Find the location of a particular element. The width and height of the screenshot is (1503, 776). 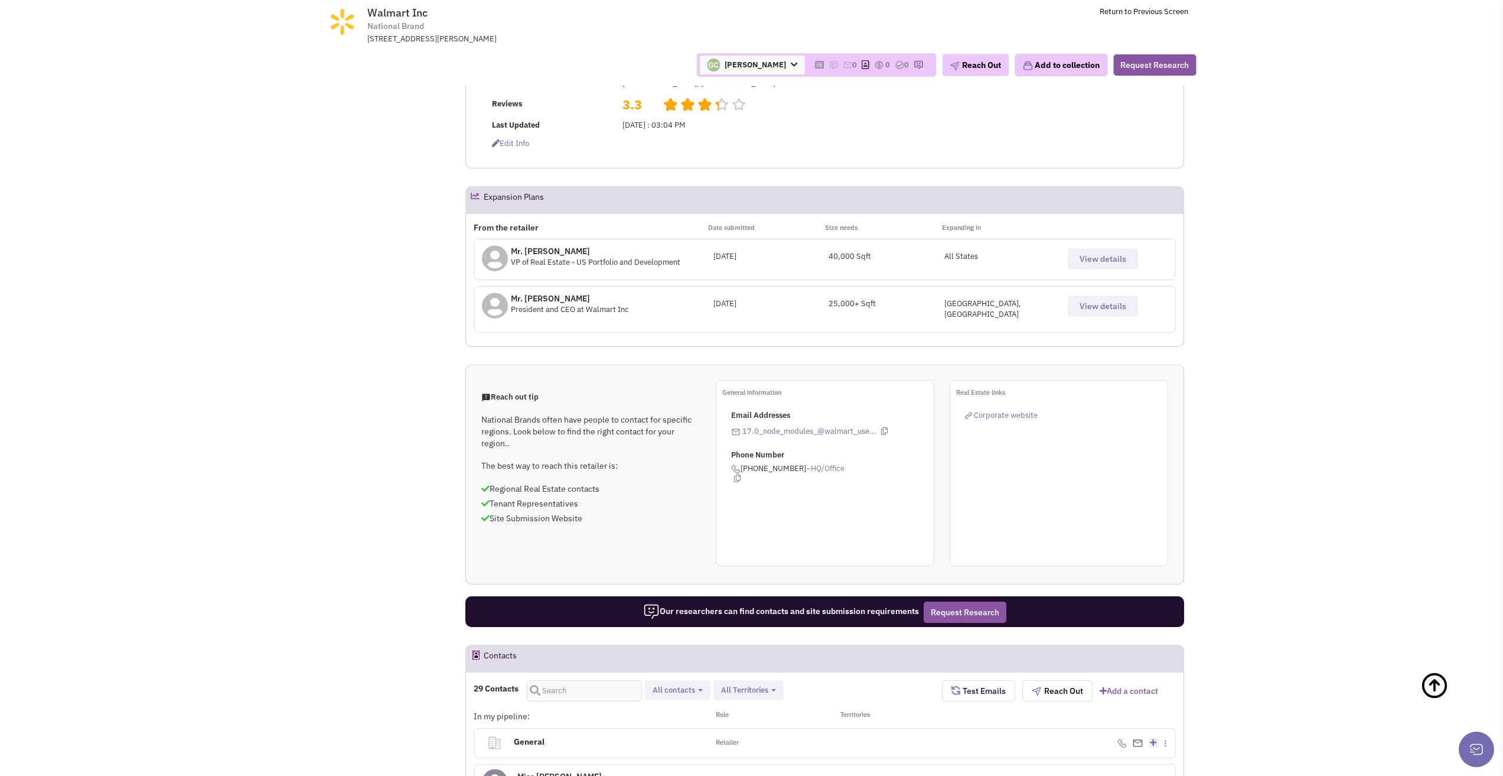

h2: 3.3 is located at coordinates (639, 99).